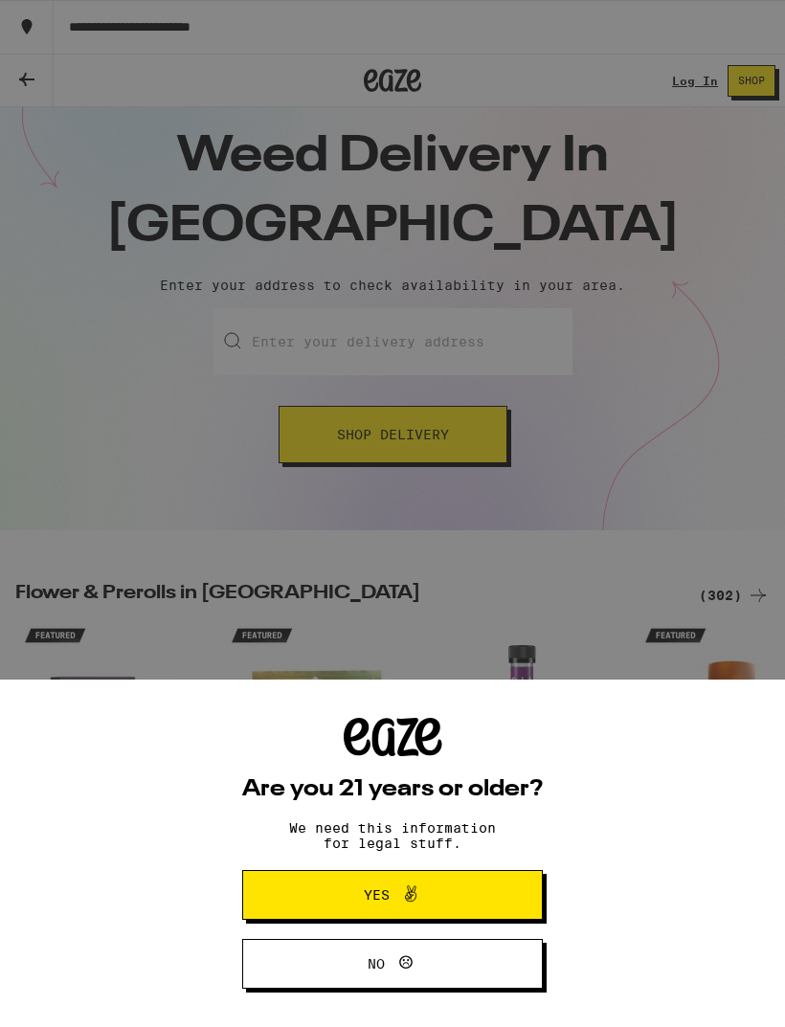 The width and height of the screenshot is (785, 1027). I want to click on button: Yes, so click(392, 895).